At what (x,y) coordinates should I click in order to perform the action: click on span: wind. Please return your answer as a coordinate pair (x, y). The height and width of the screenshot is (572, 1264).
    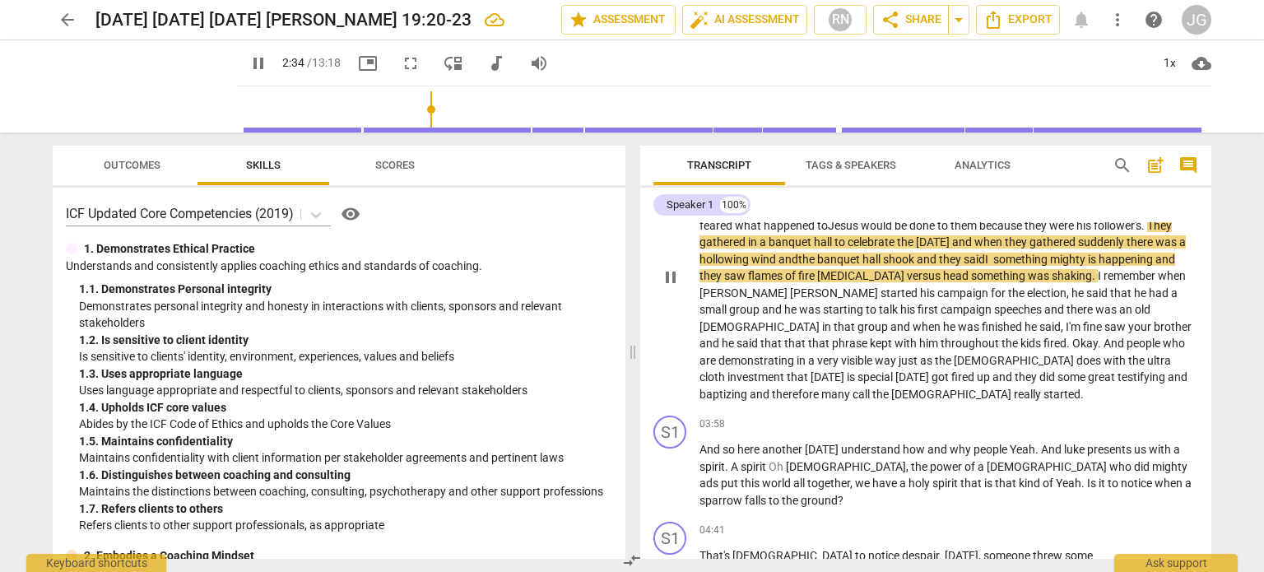
    Looking at the image, I should click on (764, 259).